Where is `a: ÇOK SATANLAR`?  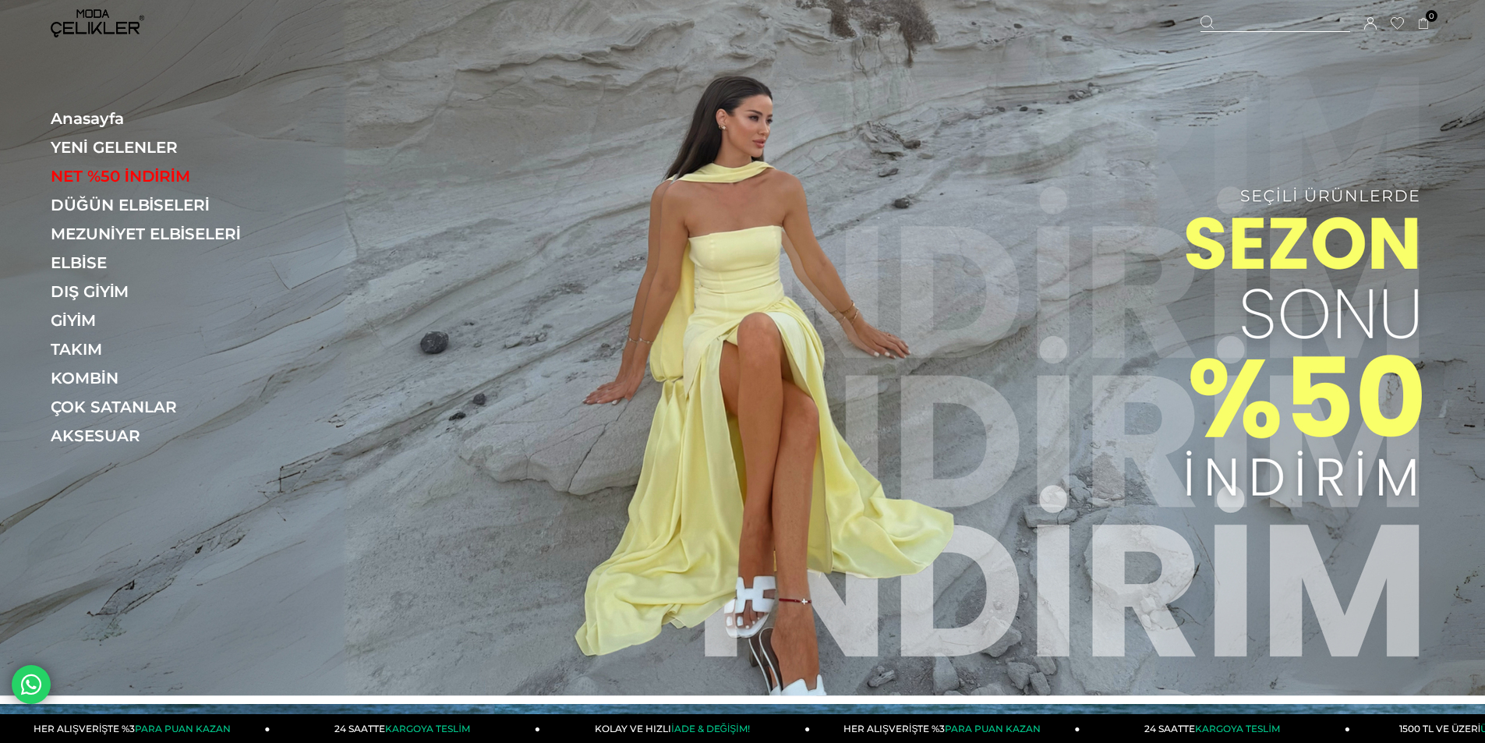 a: ÇOK SATANLAR is located at coordinates (157, 407).